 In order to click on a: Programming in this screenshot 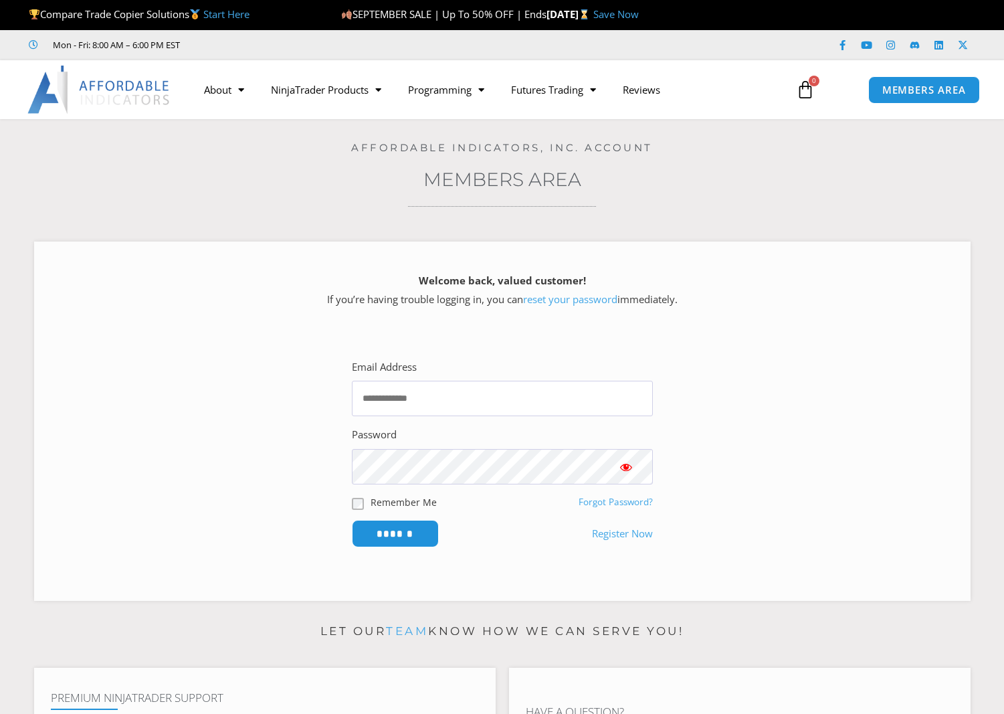, I will do `click(446, 90)`.